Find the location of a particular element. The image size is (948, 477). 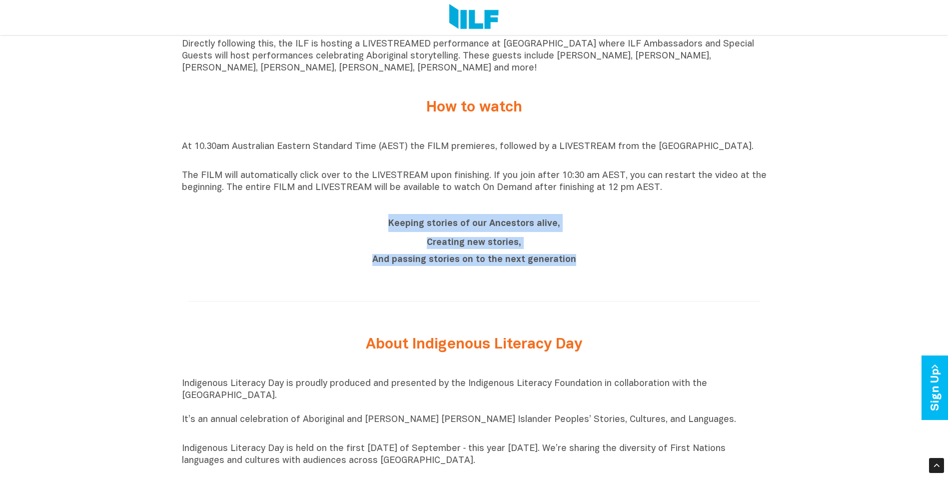

b: And passing stories on to the next generation is located at coordinates (474, 259).